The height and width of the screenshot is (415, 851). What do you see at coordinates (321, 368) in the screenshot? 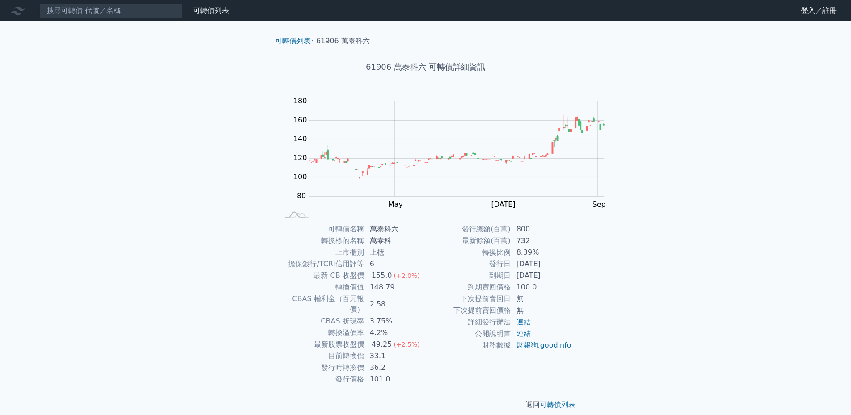
I see `td: 發行時轉換價` at bounding box center [321, 368].